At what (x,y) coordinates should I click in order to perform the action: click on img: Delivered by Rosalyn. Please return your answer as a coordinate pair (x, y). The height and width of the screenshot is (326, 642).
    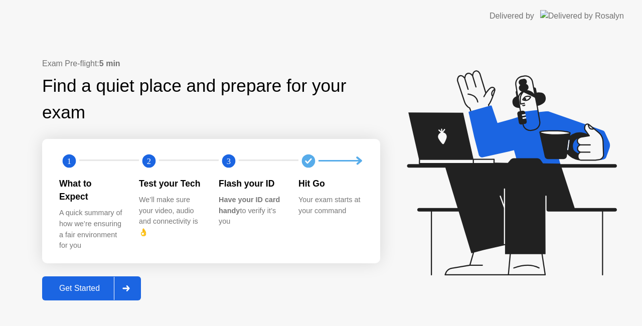
    Looking at the image, I should click on (582, 16).